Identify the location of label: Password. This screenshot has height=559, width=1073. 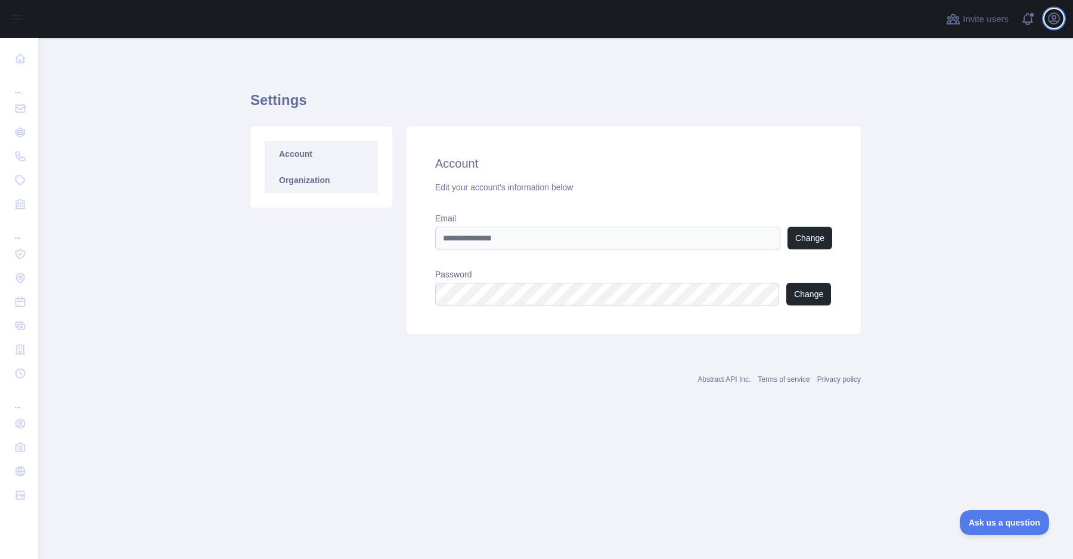
(634, 274).